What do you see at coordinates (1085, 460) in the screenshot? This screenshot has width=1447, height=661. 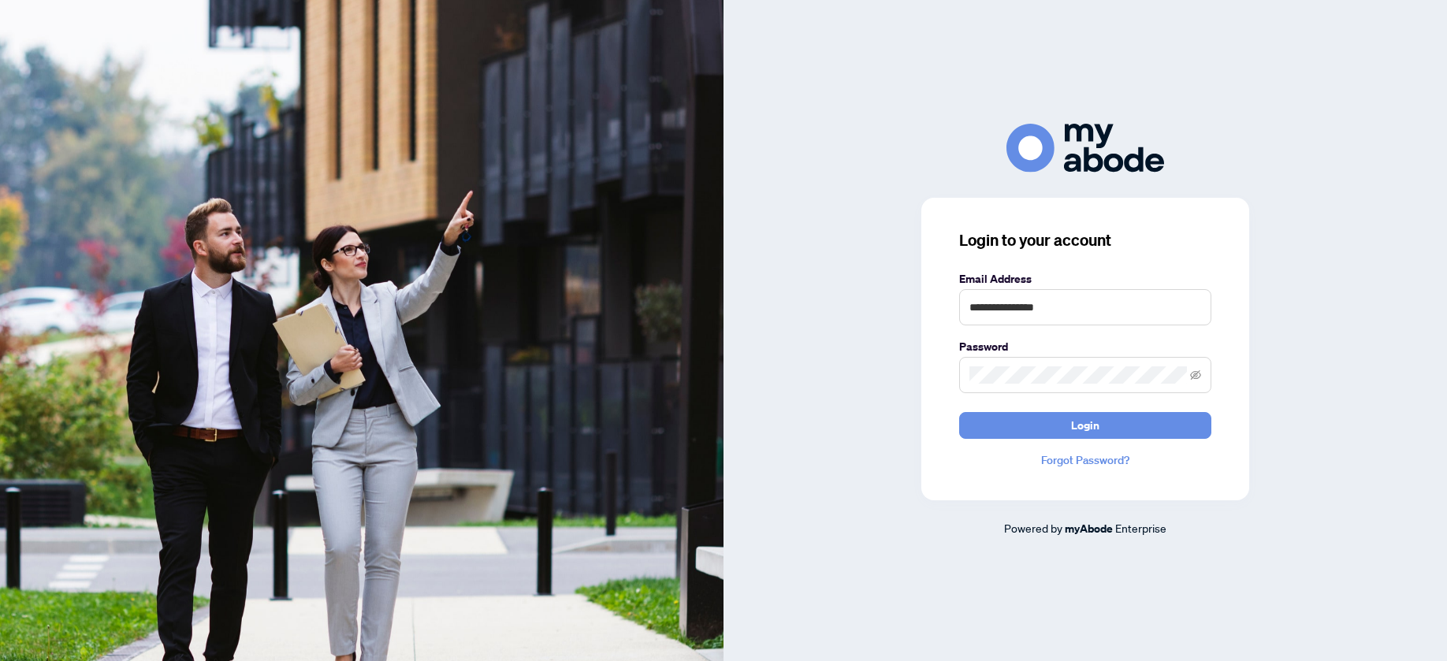 I see `a: Forgot Password?` at bounding box center [1085, 460].